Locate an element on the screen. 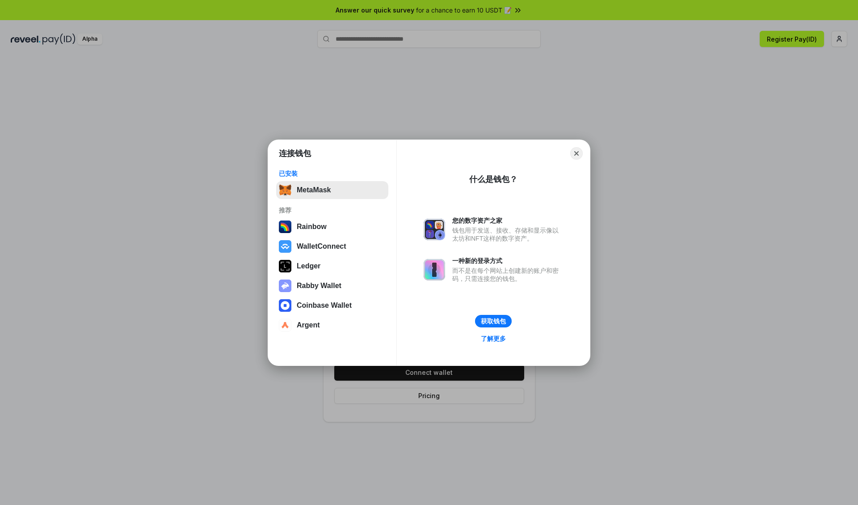  img: svg+xml,%3Csvg%20xmlns%3D%22http%3A%2F%2Fwww.w3.org%2F2000%2Fsvg%22%20width%3D%2228%22%20height%3... is located at coordinates (285, 266).